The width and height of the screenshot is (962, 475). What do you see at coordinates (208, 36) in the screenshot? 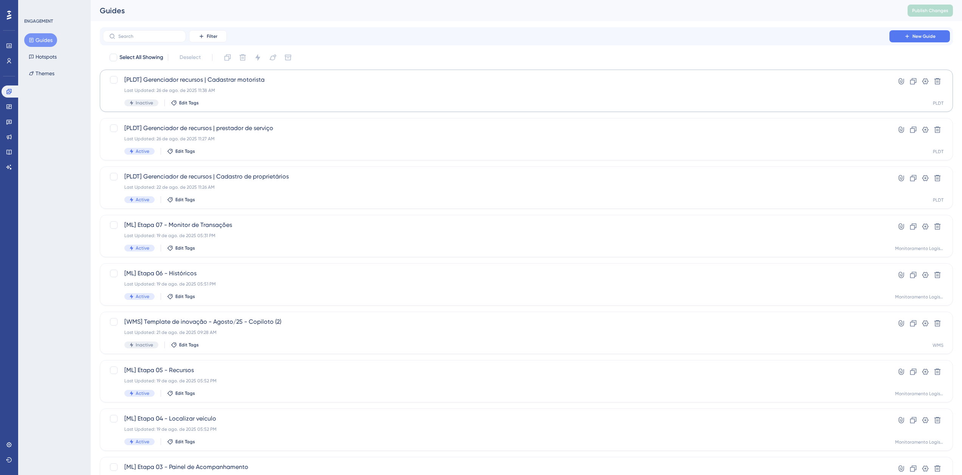
I see `button: Filter` at bounding box center [208, 36].